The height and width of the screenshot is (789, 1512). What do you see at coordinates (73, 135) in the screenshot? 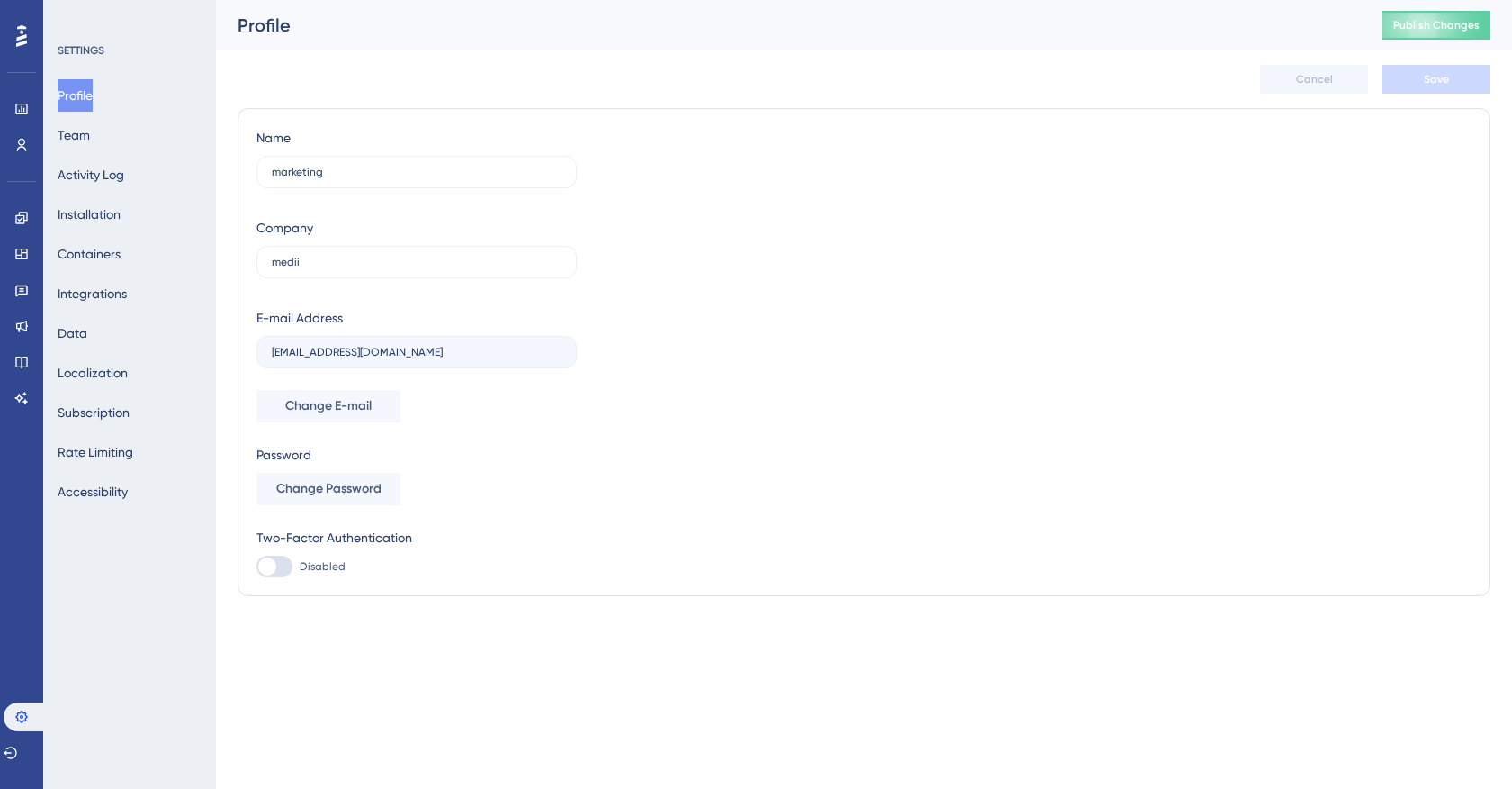
I see `button: Team` at bounding box center [73, 135].